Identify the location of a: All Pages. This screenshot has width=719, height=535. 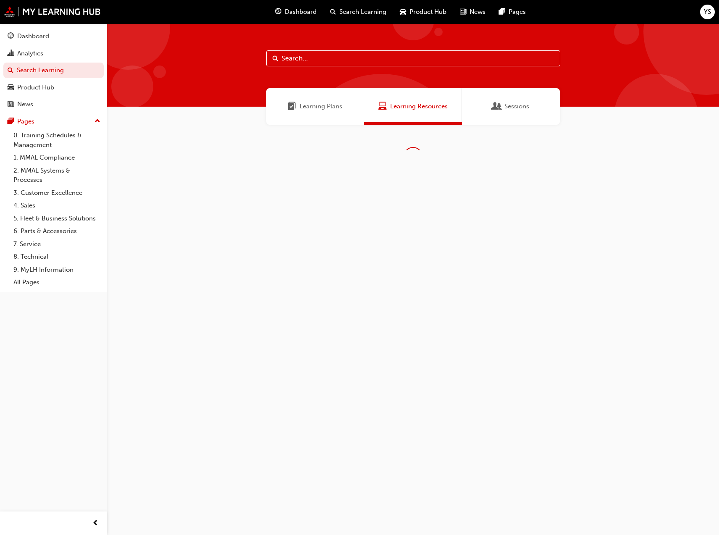
(57, 282).